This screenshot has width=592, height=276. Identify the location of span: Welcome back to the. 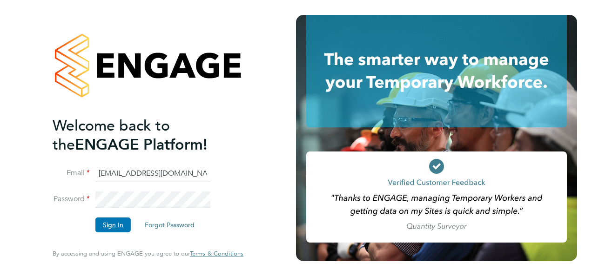
(111, 135).